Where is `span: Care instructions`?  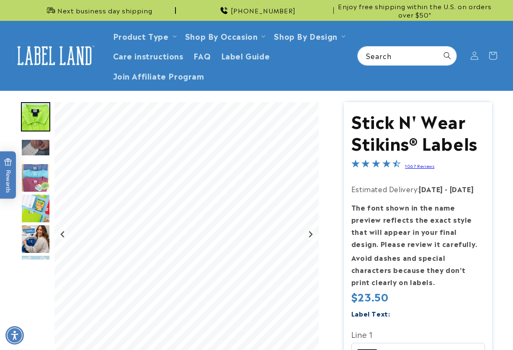 span: Care instructions is located at coordinates (148, 55).